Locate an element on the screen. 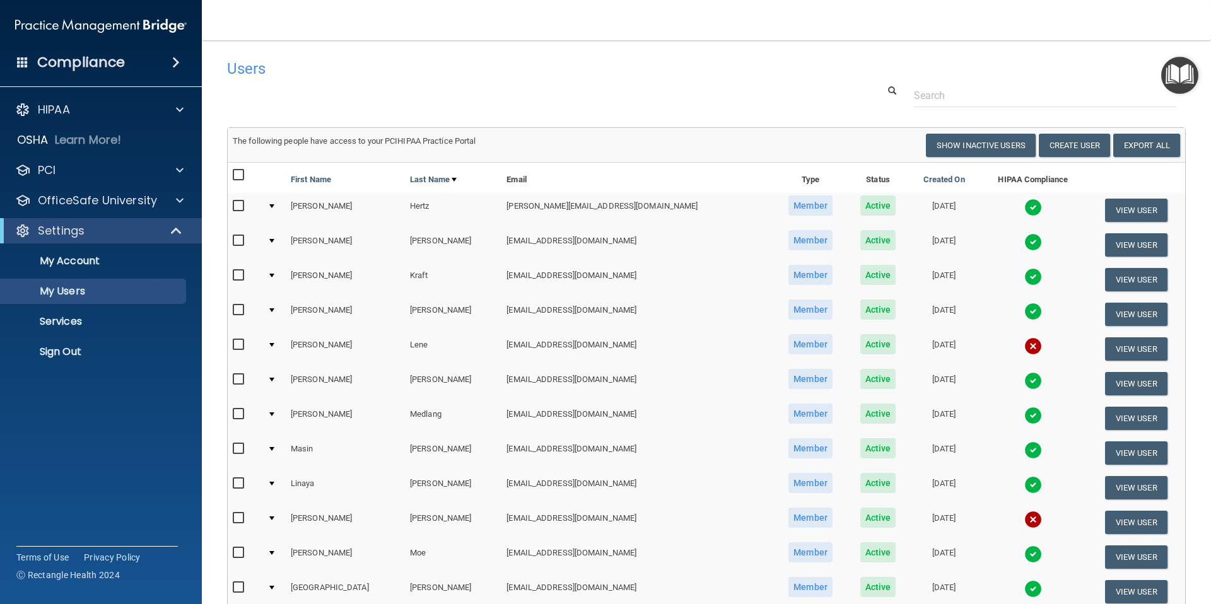  button: Open Resource Center is located at coordinates (1179, 75).